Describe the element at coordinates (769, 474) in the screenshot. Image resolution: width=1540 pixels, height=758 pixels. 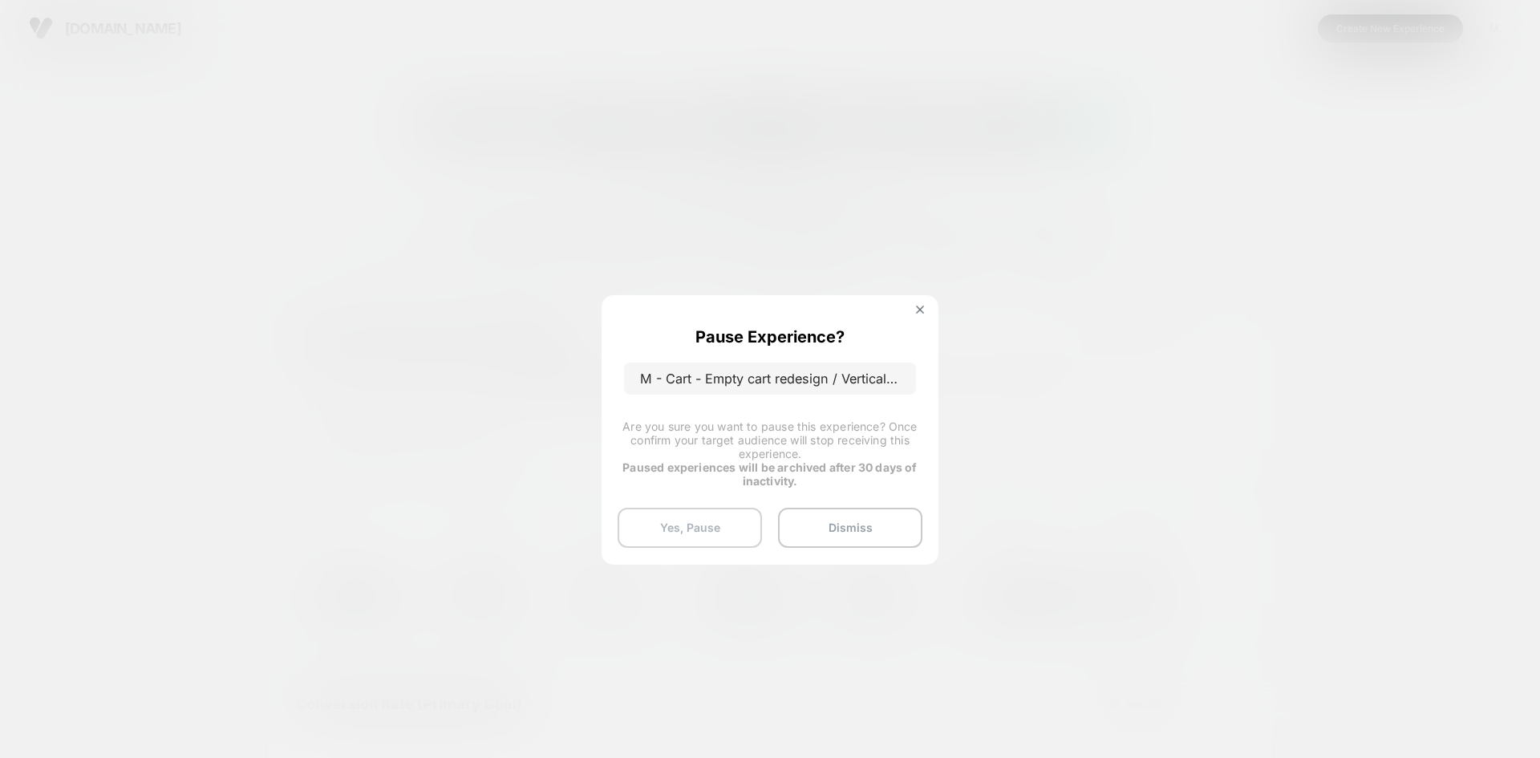
I see `strong: Paused experiences will be archived after 30 days of inactivity.` at that location.